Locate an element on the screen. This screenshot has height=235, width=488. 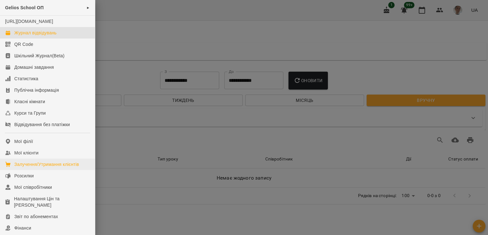
div: Звіт по абонементах is located at coordinates (36, 216).